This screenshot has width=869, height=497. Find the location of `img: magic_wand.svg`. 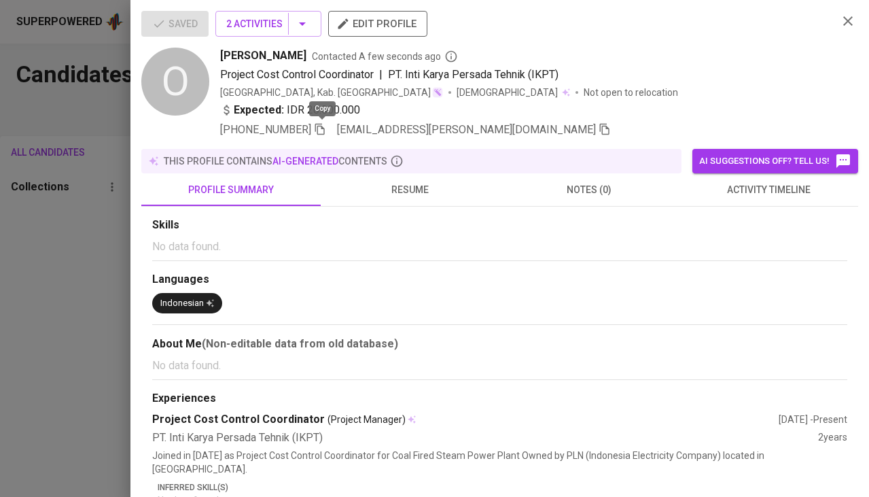

img: magic_wand.svg is located at coordinates (438, 92).